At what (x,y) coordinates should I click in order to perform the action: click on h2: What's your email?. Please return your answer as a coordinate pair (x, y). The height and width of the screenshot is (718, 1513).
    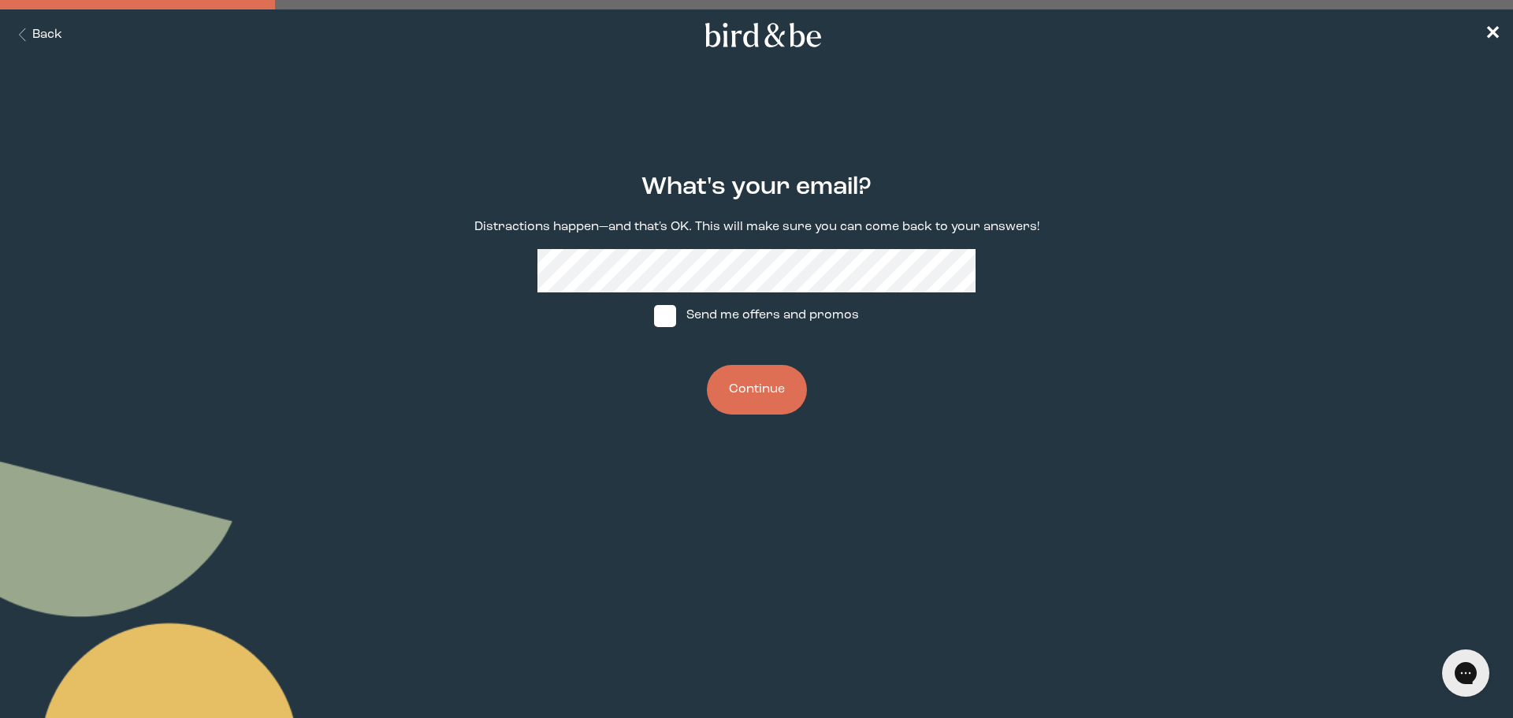
    Looking at the image, I should click on (757, 188).